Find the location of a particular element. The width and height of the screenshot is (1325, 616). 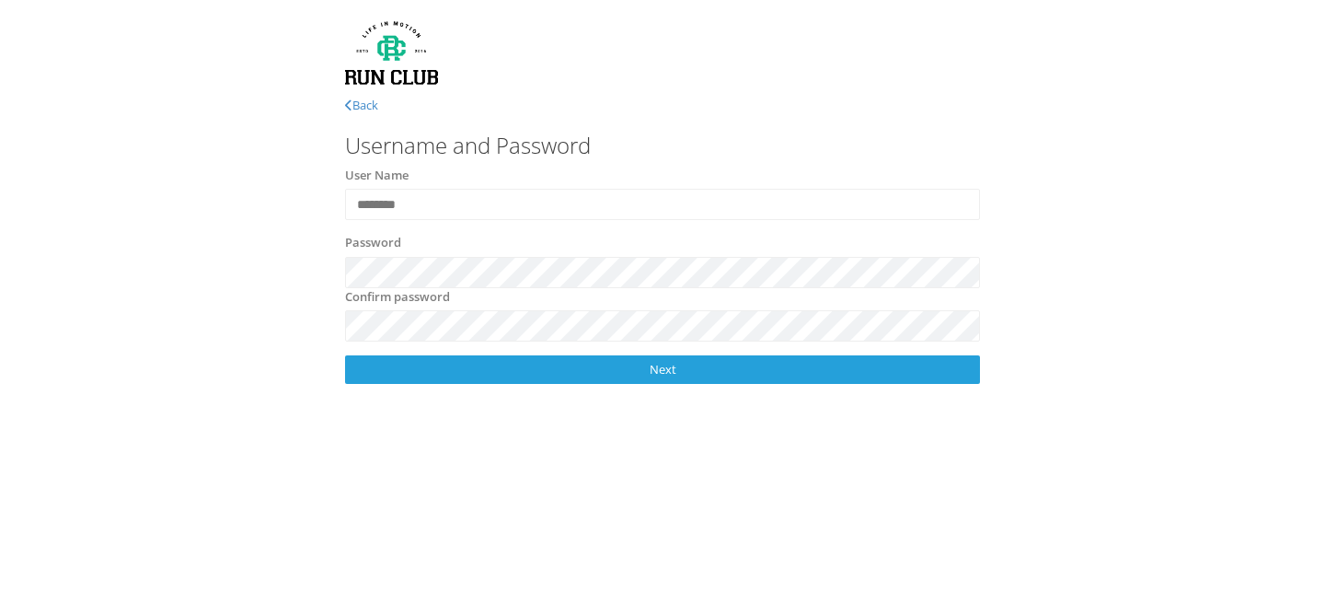

label: Password is located at coordinates (373, 243).